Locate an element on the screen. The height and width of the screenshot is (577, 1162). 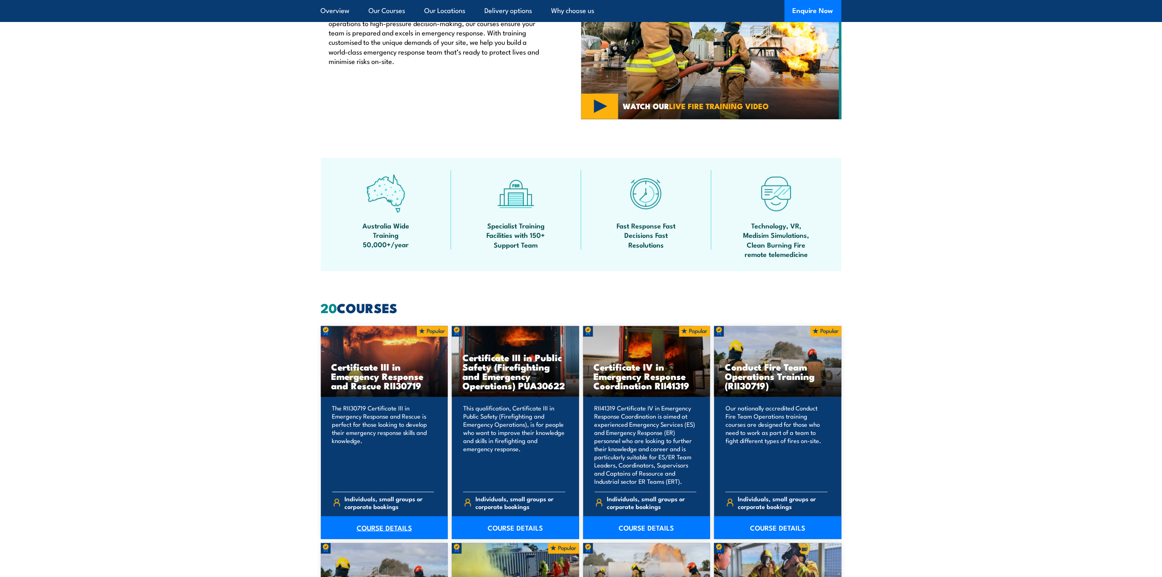
h3: Certificate III in Public Safety (Firefighting and Emergency Operations) PUA30622 is located at coordinates (516, 371).